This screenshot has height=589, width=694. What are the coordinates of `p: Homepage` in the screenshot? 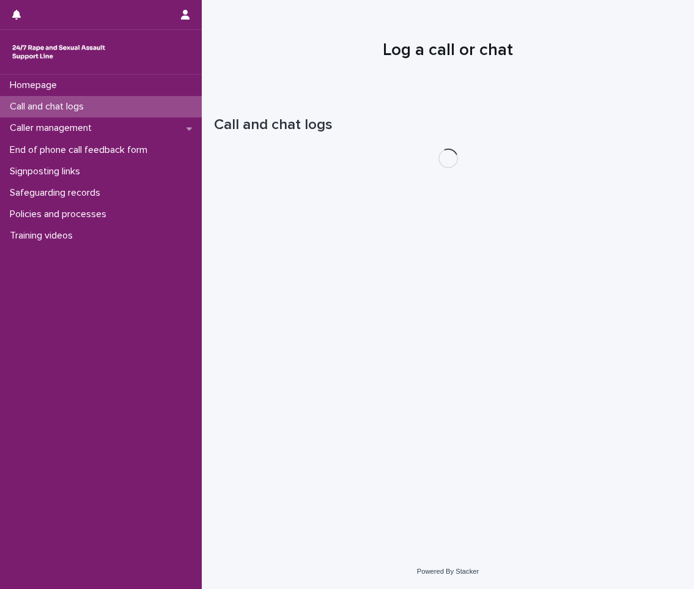 It's located at (35, 85).